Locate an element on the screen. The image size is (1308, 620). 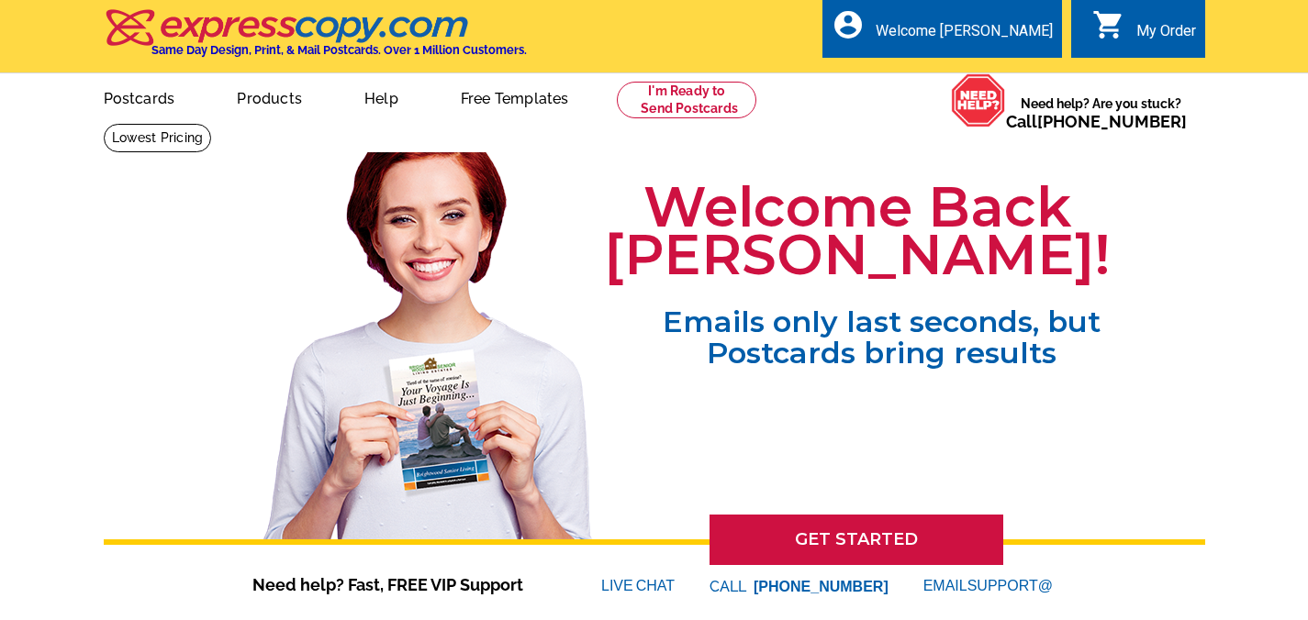
span: Need help? Fast, FREE VIP Support is located at coordinates (399, 585).